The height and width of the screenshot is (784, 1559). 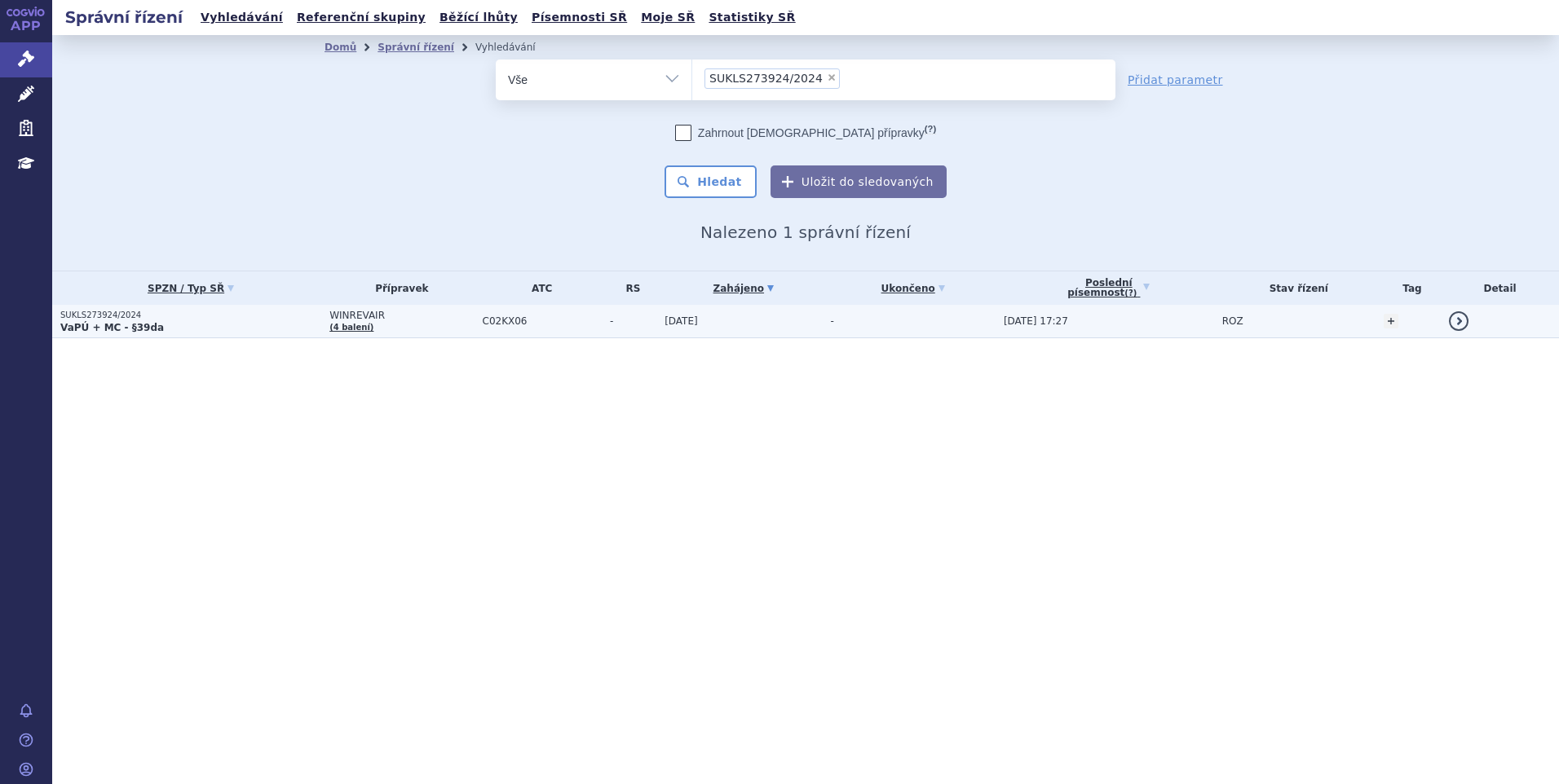 What do you see at coordinates (416, 47) in the screenshot?
I see `a: Správní řízení` at bounding box center [416, 47].